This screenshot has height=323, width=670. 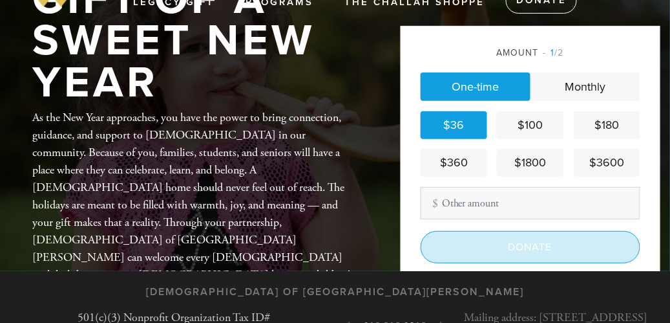 I want to click on input: Donate, so click(x=531, y=247).